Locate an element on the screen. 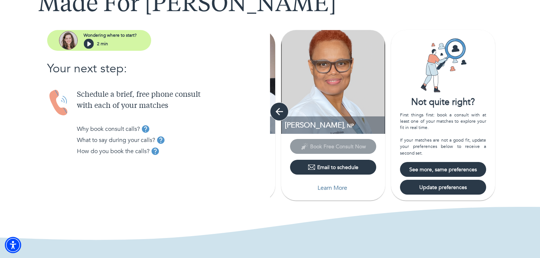  button: Update preferences is located at coordinates (443, 187).